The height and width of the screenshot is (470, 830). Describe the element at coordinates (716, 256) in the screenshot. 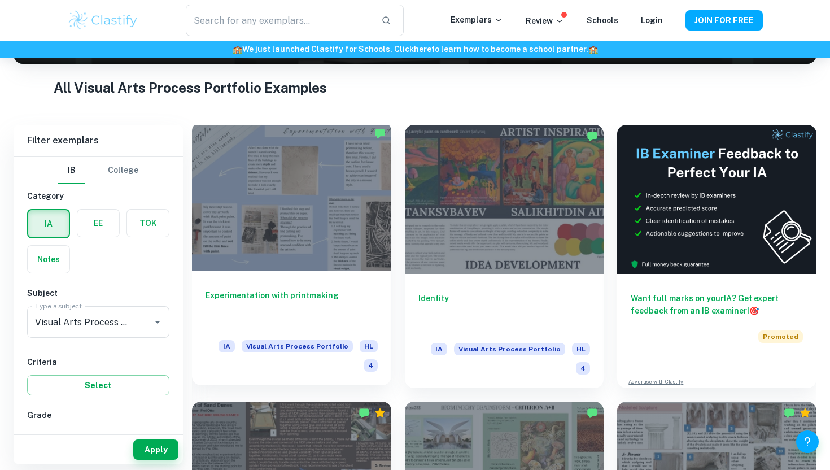

I see `a: Want full marks on yourIA? Get expert feedback from an IB examiner!PromotedAdvertise with Clastify` at that location.